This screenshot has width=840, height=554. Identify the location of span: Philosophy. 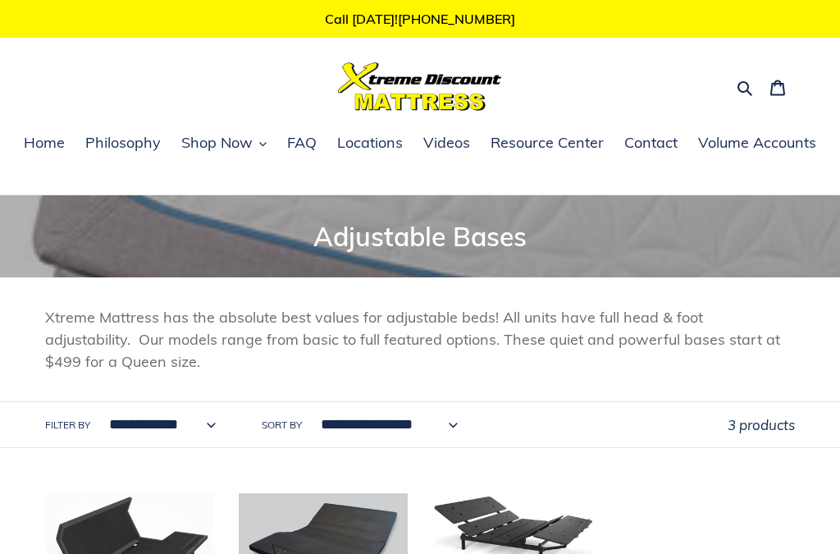
(123, 143).